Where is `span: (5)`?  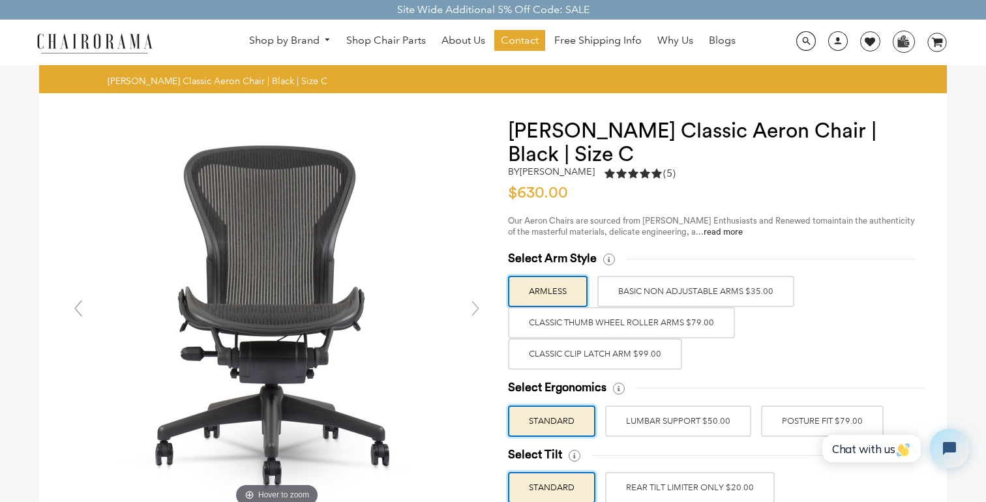
span: (5) is located at coordinates (669, 173).